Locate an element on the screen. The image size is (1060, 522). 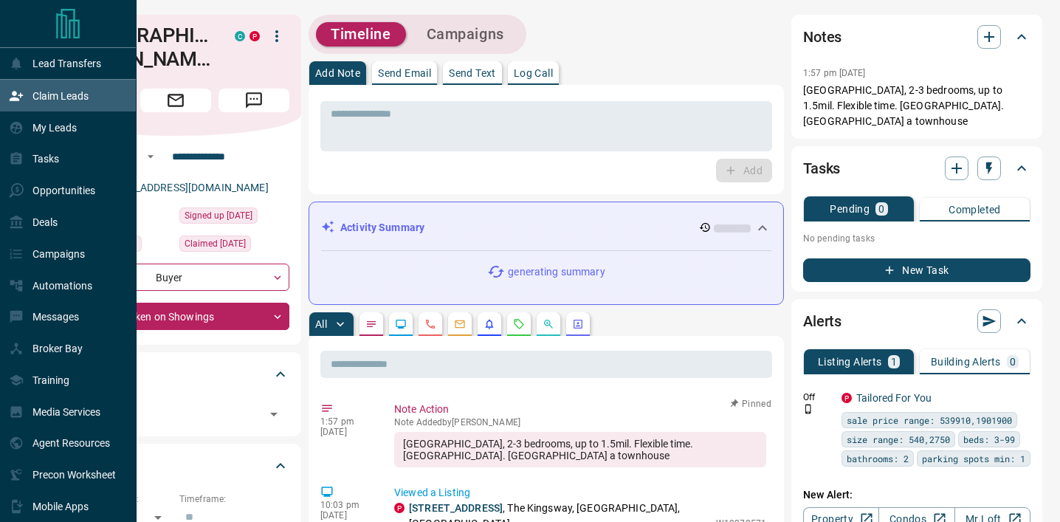
p: Send Email is located at coordinates (405, 73).